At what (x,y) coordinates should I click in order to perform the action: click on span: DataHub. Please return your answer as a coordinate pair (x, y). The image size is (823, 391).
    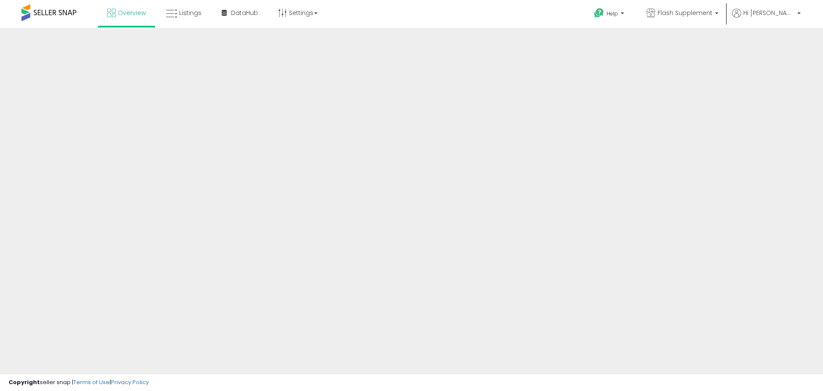
    Looking at the image, I should click on (244, 13).